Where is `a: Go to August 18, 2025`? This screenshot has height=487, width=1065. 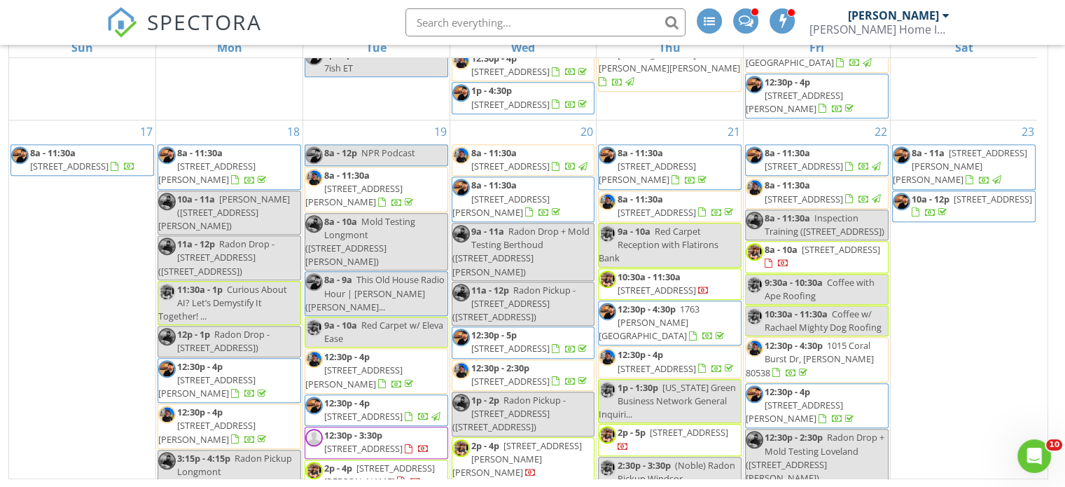 a: Go to August 18, 2025 is located at coordinates (293, 132).